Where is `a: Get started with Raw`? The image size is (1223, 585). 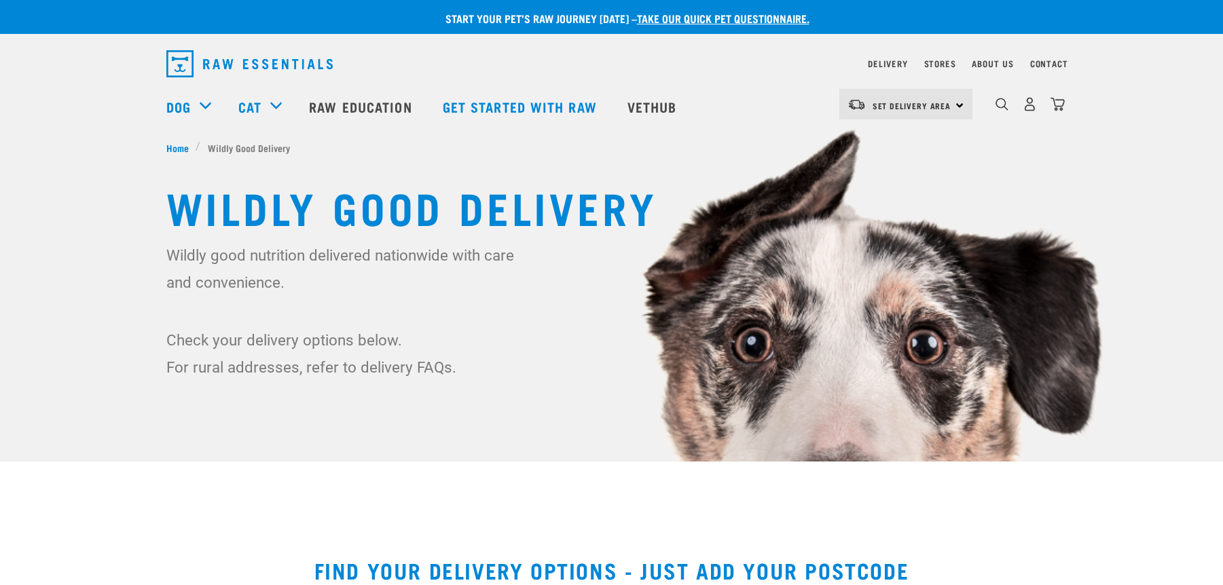
a: Get started with Raw is located at coordinates (521, 107).